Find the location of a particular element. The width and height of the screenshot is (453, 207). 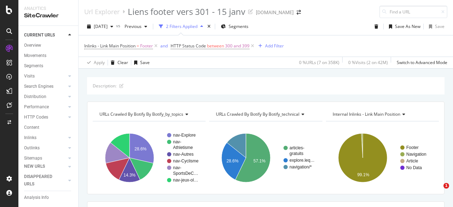

div: Search Engines is located at coordinates (39, 86).